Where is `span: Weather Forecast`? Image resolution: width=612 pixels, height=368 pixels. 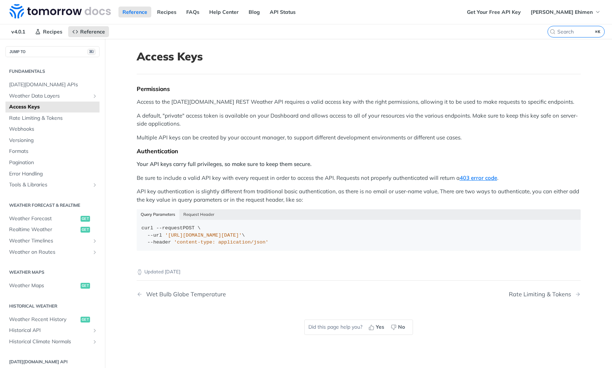
span: Weather Forecast is located at coordinates (44, 219).